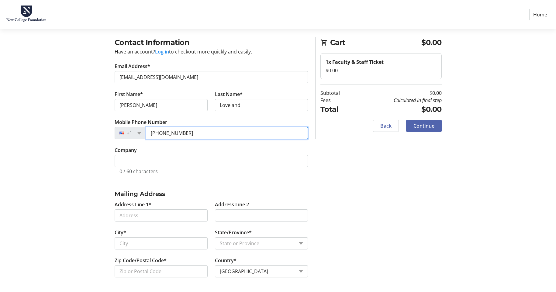 This screenshot has height=292, width=556. I want to click on input: Zip or Postal Code, so click(161, 271).